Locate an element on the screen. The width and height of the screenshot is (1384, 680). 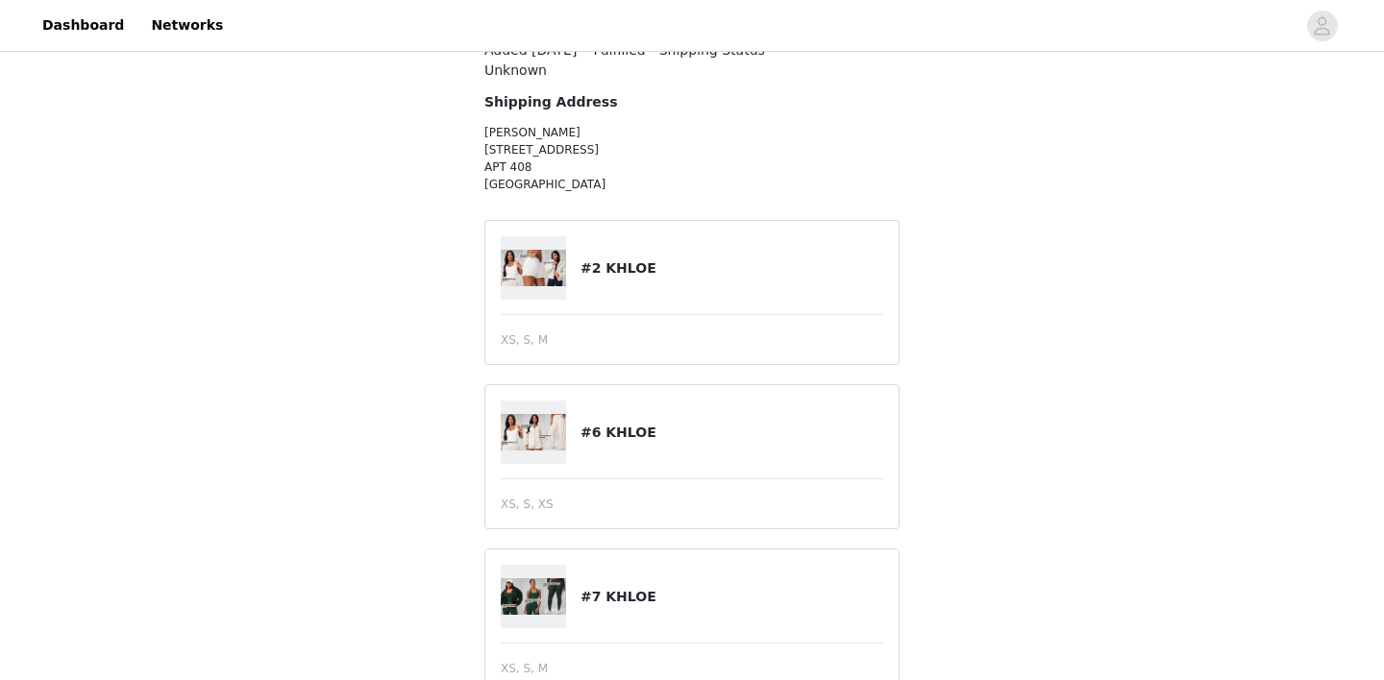
img: #6 KHLOE is located at coordinates (533, 432).